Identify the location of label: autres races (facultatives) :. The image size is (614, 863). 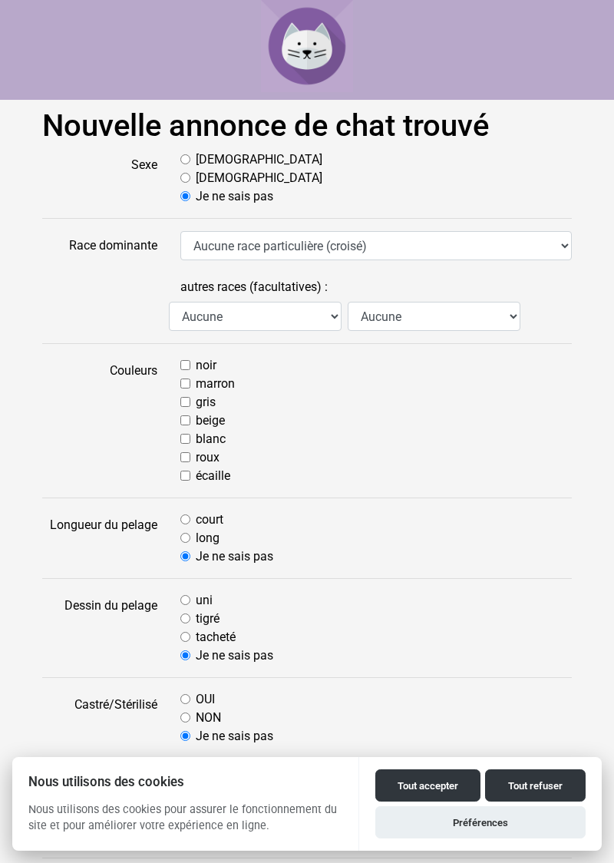
(254, 287).